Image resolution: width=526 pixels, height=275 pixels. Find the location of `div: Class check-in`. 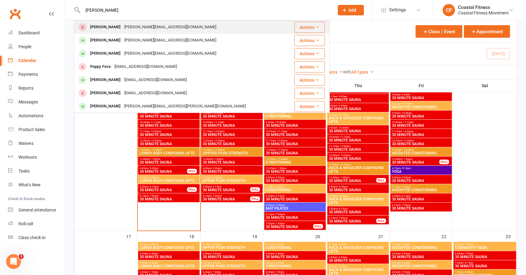

div: Class check-in is located at coordinates (32, 238).